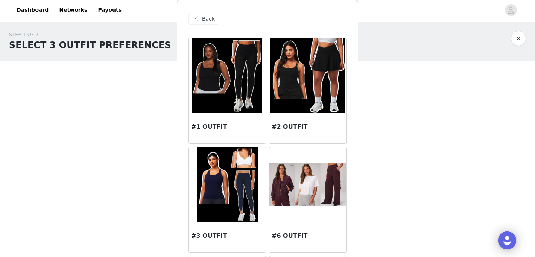 The height and width of the screenshot is (257, 535). I want to click on h3: #3 OUTFIT, so click(227, 236).